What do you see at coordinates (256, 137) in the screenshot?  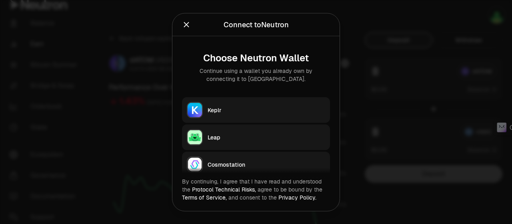 I see `button: LeapLeap` at bounding box center [256, 137].